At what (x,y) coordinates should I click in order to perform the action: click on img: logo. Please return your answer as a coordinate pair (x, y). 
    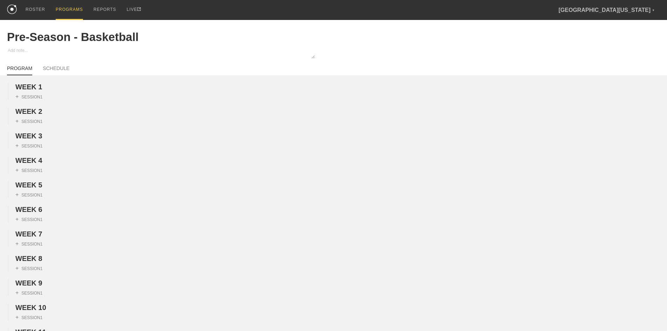
    Looking at the image, I should click on (12, 9).